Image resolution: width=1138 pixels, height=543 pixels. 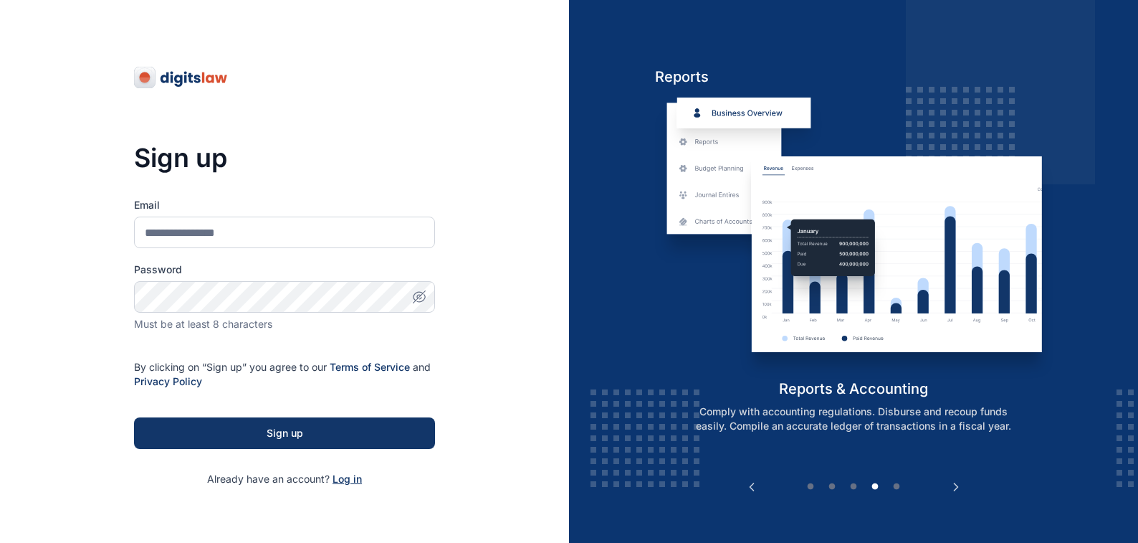 I want to click on button: 4, so click(x=875, y=487).